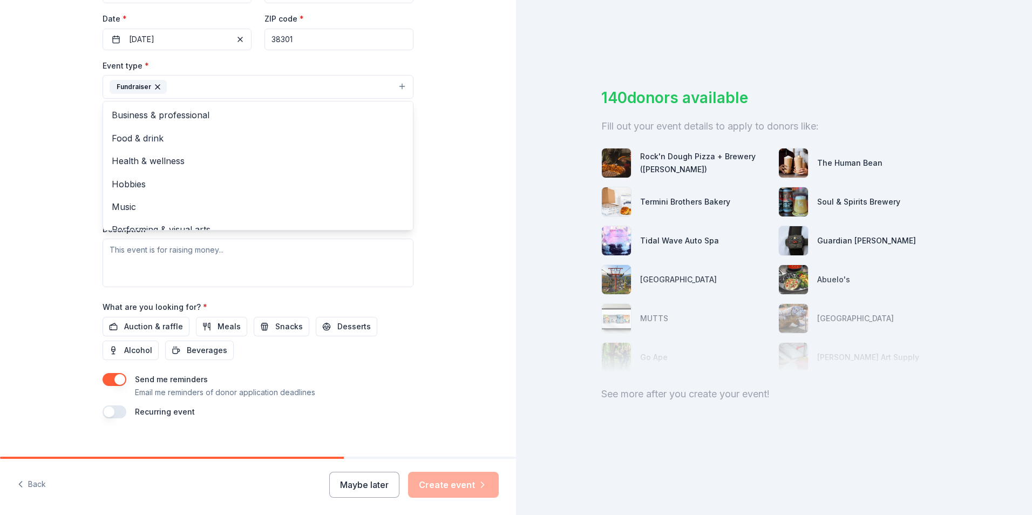 The image size is (1032, 515). Describe the element at coordinates (258, 161) in the screenshot. I see `span: Health & wellness` at that location.